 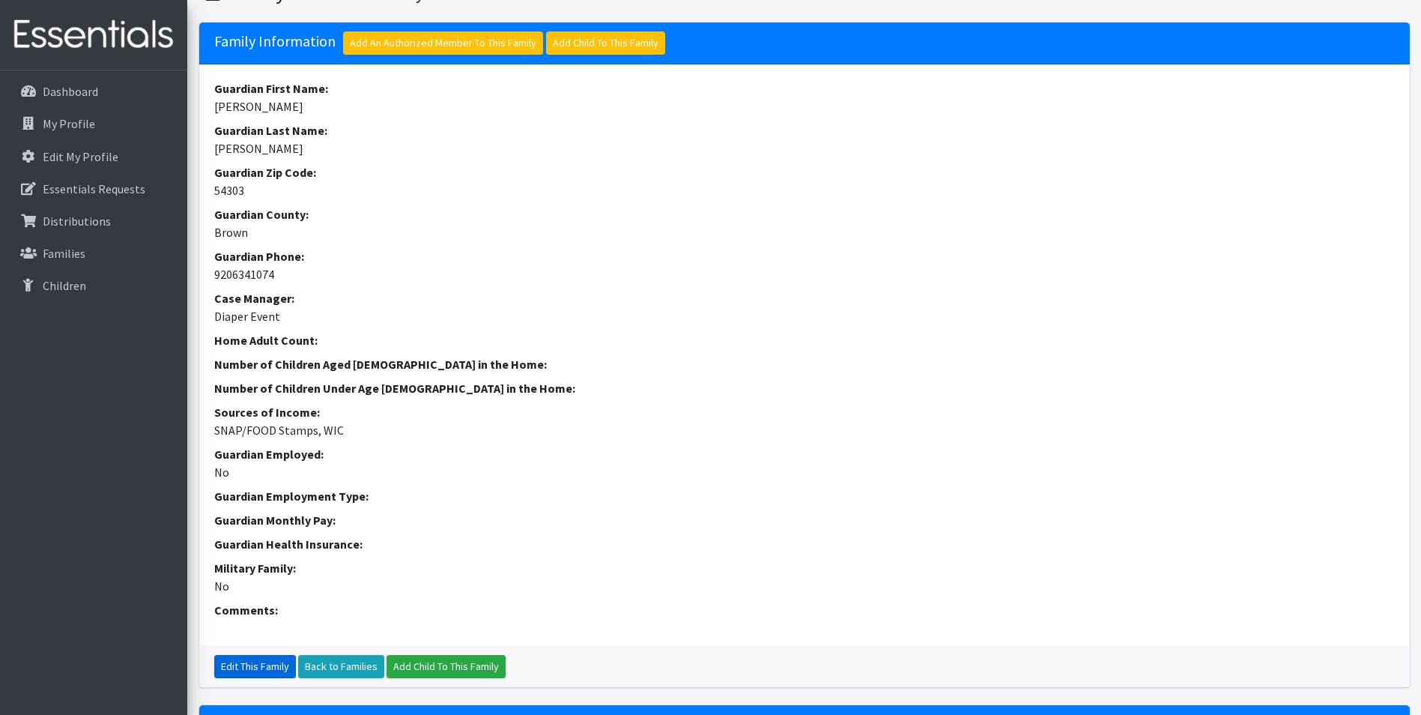 I want to click on a: Edit This Family, so click(x=255, y=666).